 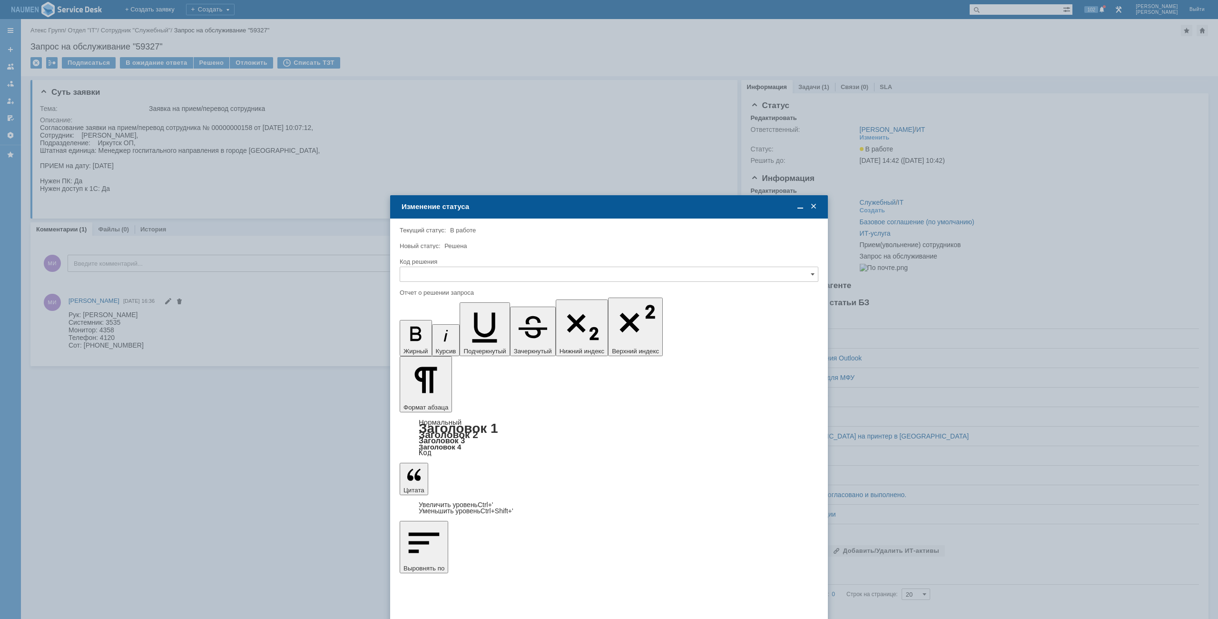 What do you see at coordinates (485, 504) in the screenshot?
I see `span: Ctrl+'` at bounding box center [485, 504].